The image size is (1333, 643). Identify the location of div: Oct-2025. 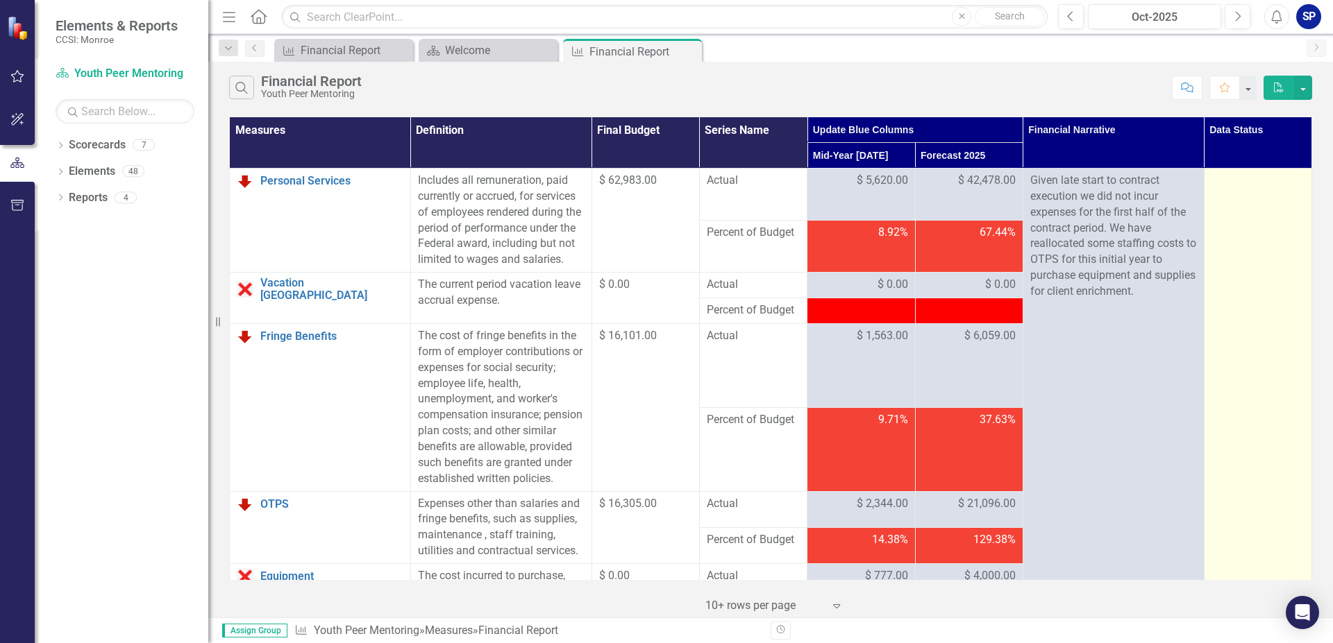
(1154, 17).